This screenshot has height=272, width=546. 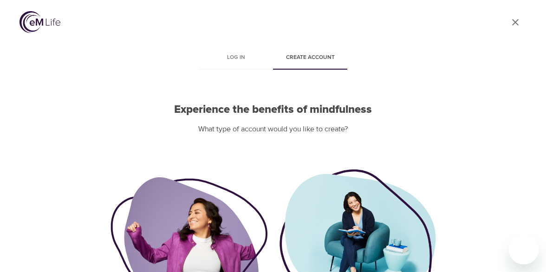 What do you see at coordinates (236, 58) in the screenshot?
I see `span: Log in` at bounding box center [236, 58].